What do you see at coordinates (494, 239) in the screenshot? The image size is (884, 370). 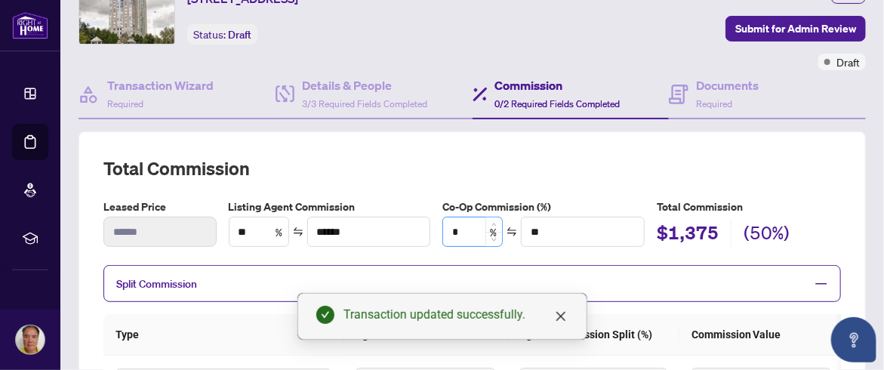 I see `span: Decrease Value` at bounding box center [494, 239].